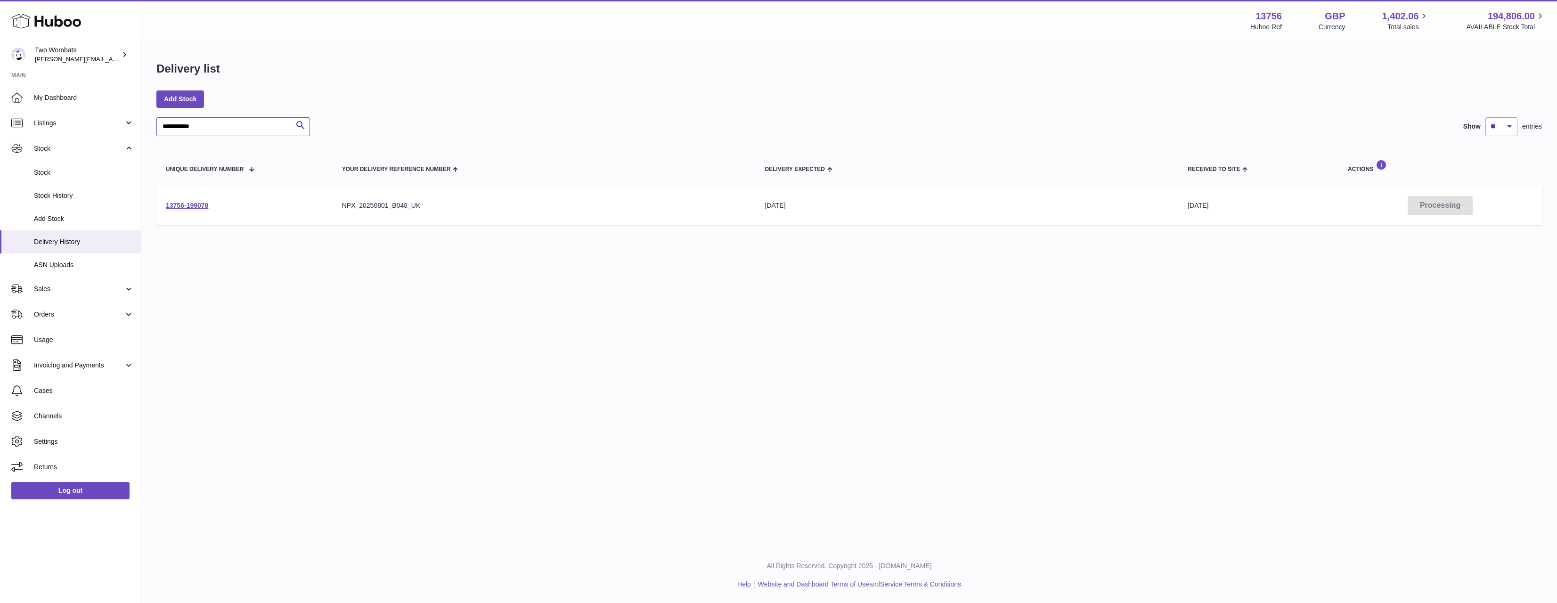  Describe the element at coordinates (1214, 169) in the screenshot. I see `span: Received to Site` at that location.